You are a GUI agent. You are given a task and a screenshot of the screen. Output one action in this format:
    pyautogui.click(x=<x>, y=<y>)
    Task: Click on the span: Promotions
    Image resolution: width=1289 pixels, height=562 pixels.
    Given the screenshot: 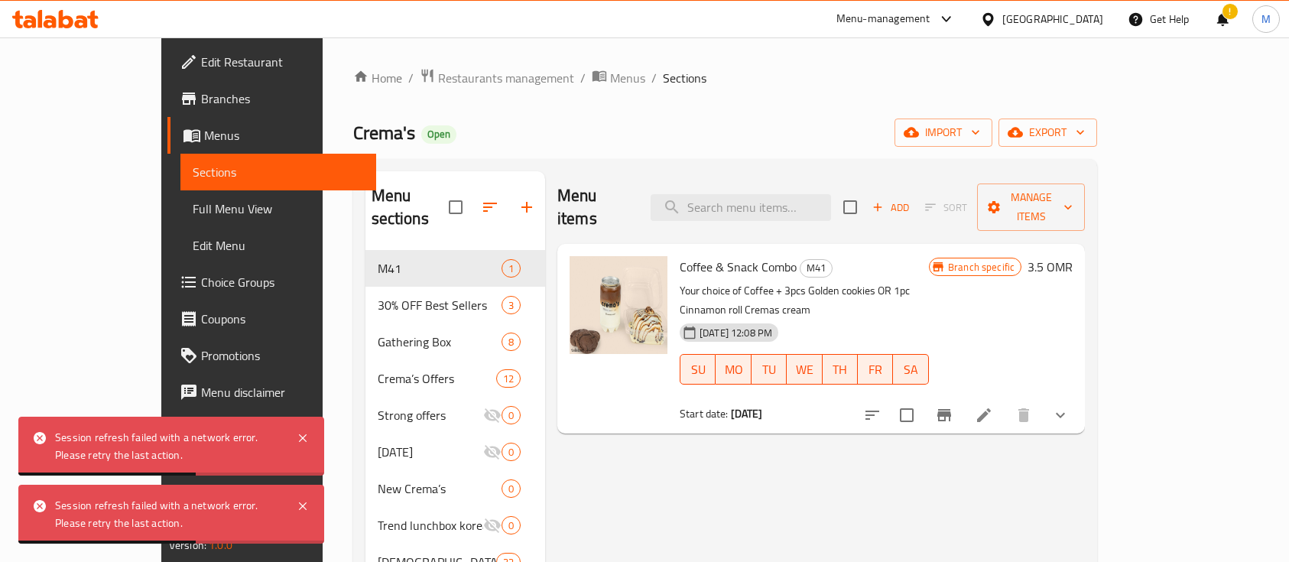 What is the action you would take?
    pyautogui.click(x=283, y=355)
    